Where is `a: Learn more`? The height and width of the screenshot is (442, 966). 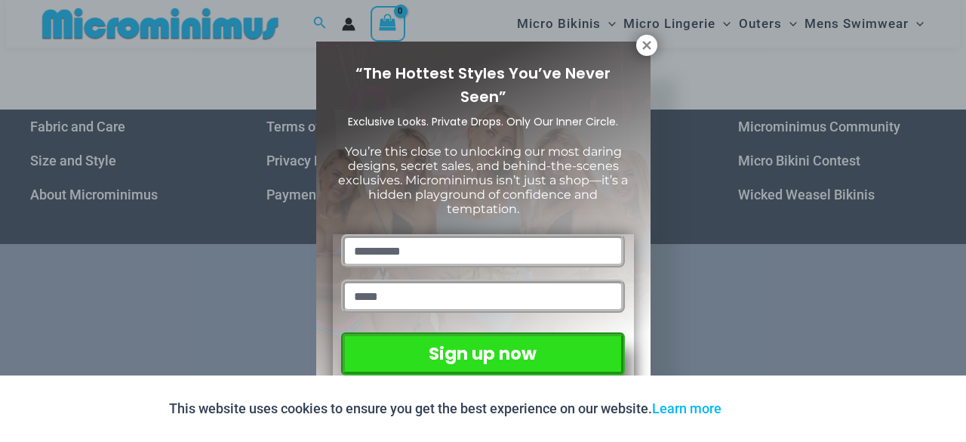 a: Learn more is located at coordinates (687, 408).